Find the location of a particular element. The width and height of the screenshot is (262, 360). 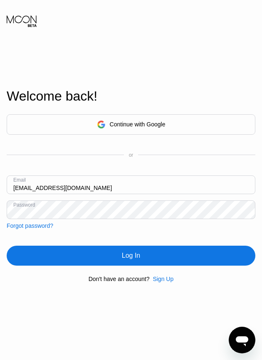

div: Email is located at coordinates (20, 180).